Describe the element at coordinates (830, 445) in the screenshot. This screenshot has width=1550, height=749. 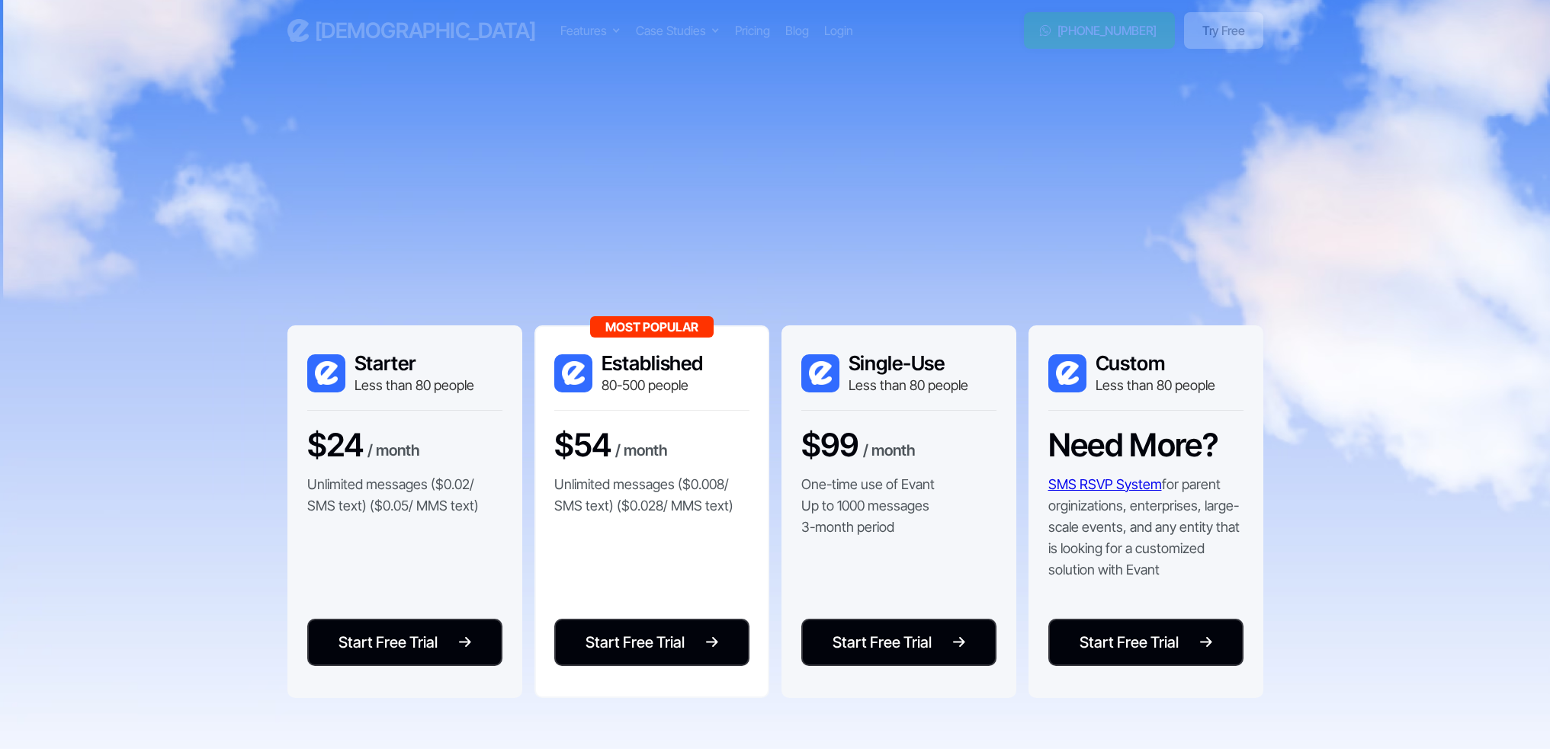
I see `h3: $99` at that location.